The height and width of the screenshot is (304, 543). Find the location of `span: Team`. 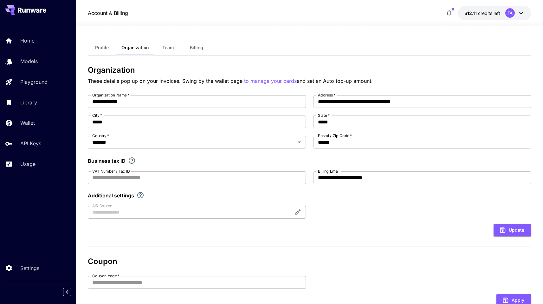

span: Team is located at coordinates (168, 48).